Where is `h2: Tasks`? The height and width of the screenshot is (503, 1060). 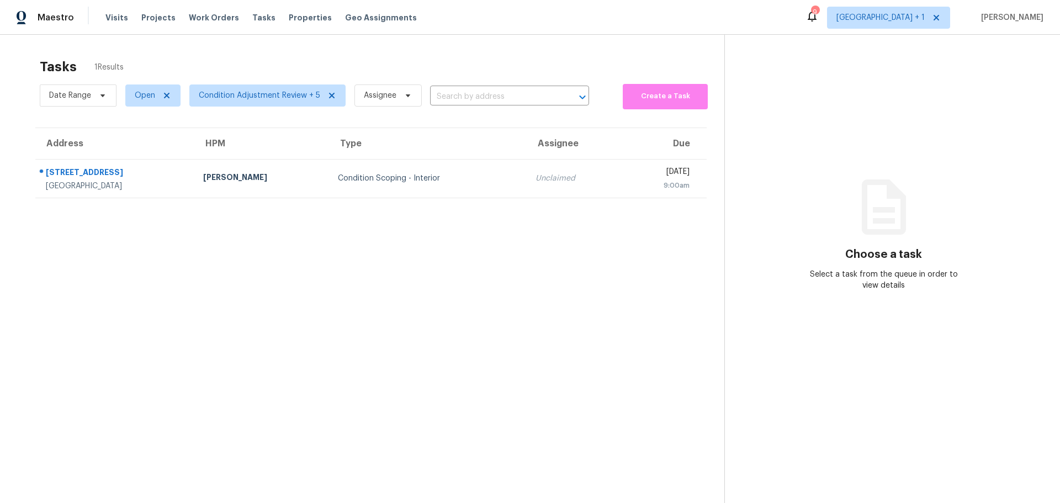
h2: Tasks is located at coordinates (58, 67).